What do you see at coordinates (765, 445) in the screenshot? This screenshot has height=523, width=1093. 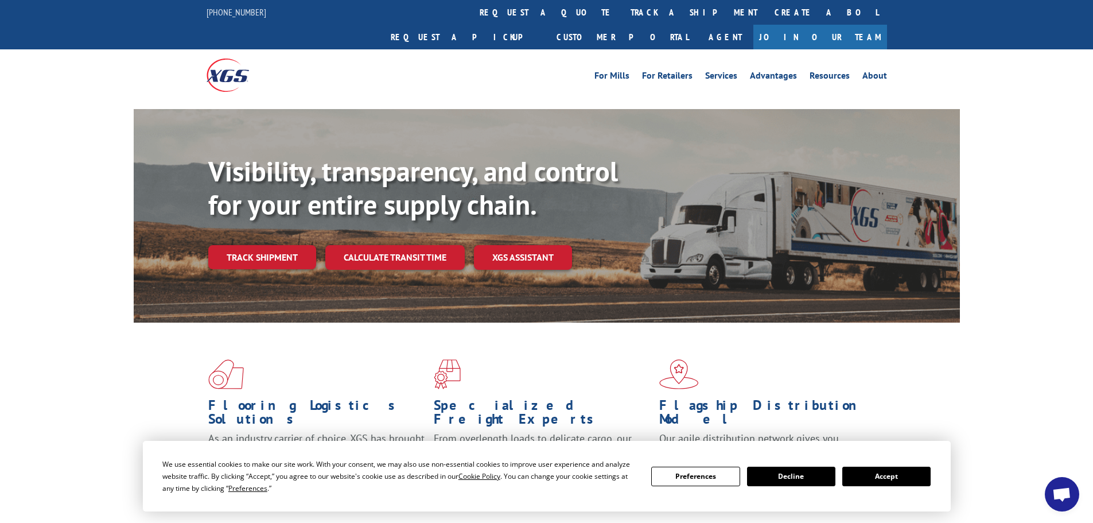 I see `span: Our agile distribution network gives you nationwide inventory management on demand.` at bounding box center [765, 445].